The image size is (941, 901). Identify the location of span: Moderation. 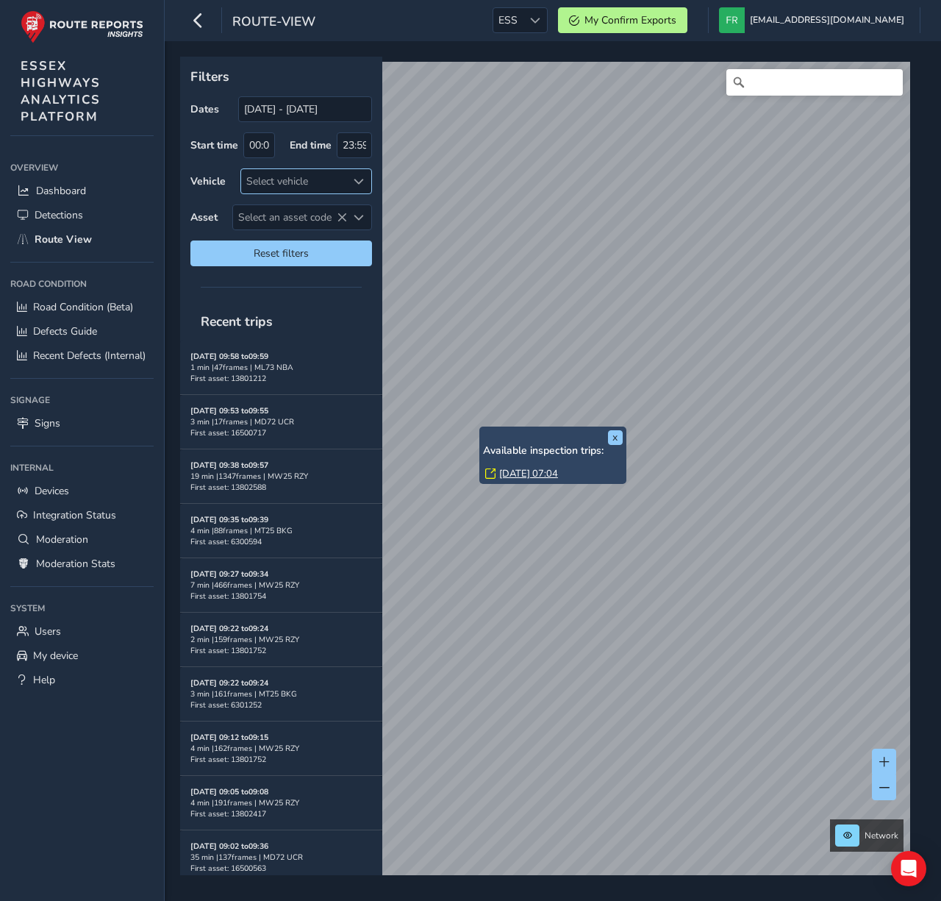
(62, 539).